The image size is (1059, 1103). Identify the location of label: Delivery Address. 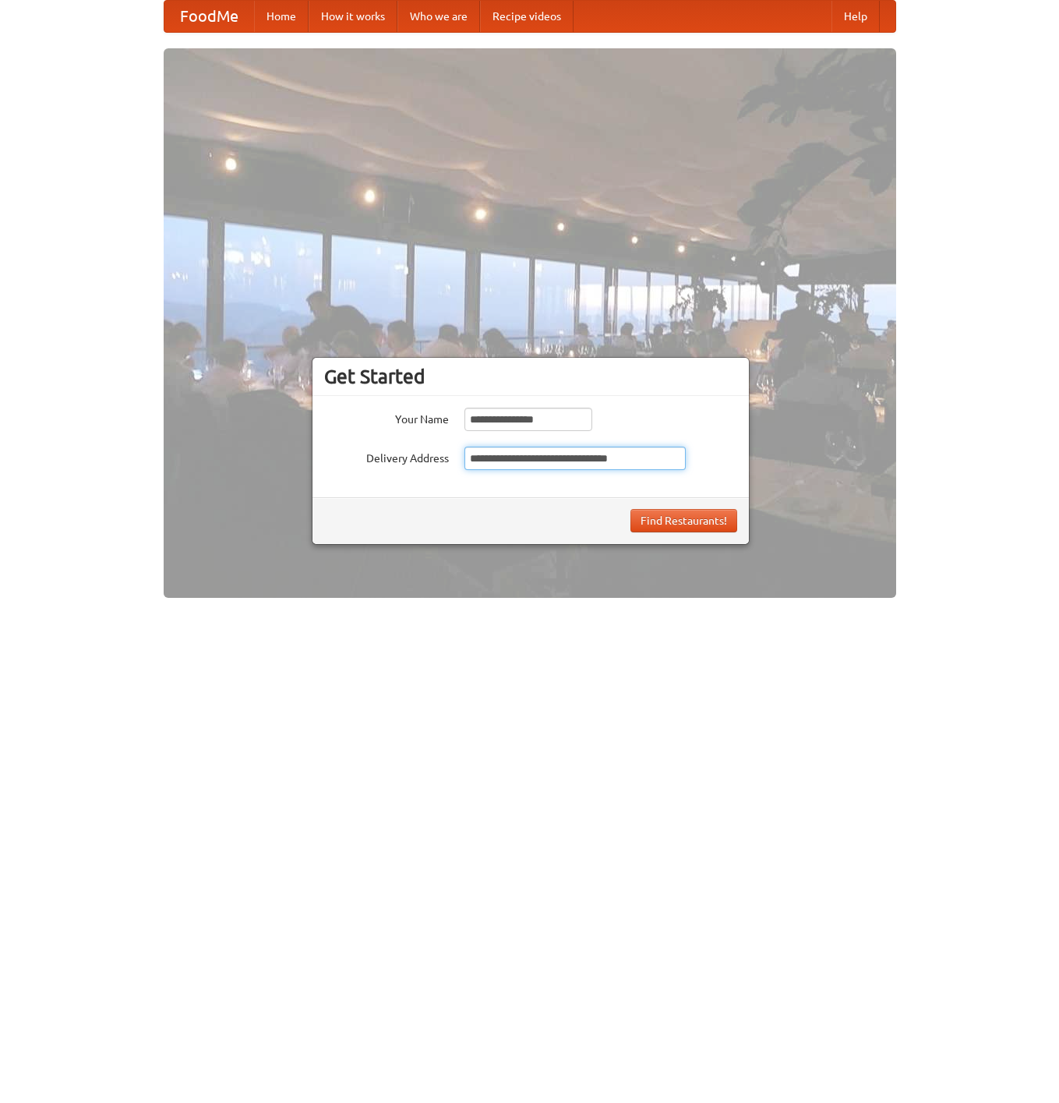
(387, 456).